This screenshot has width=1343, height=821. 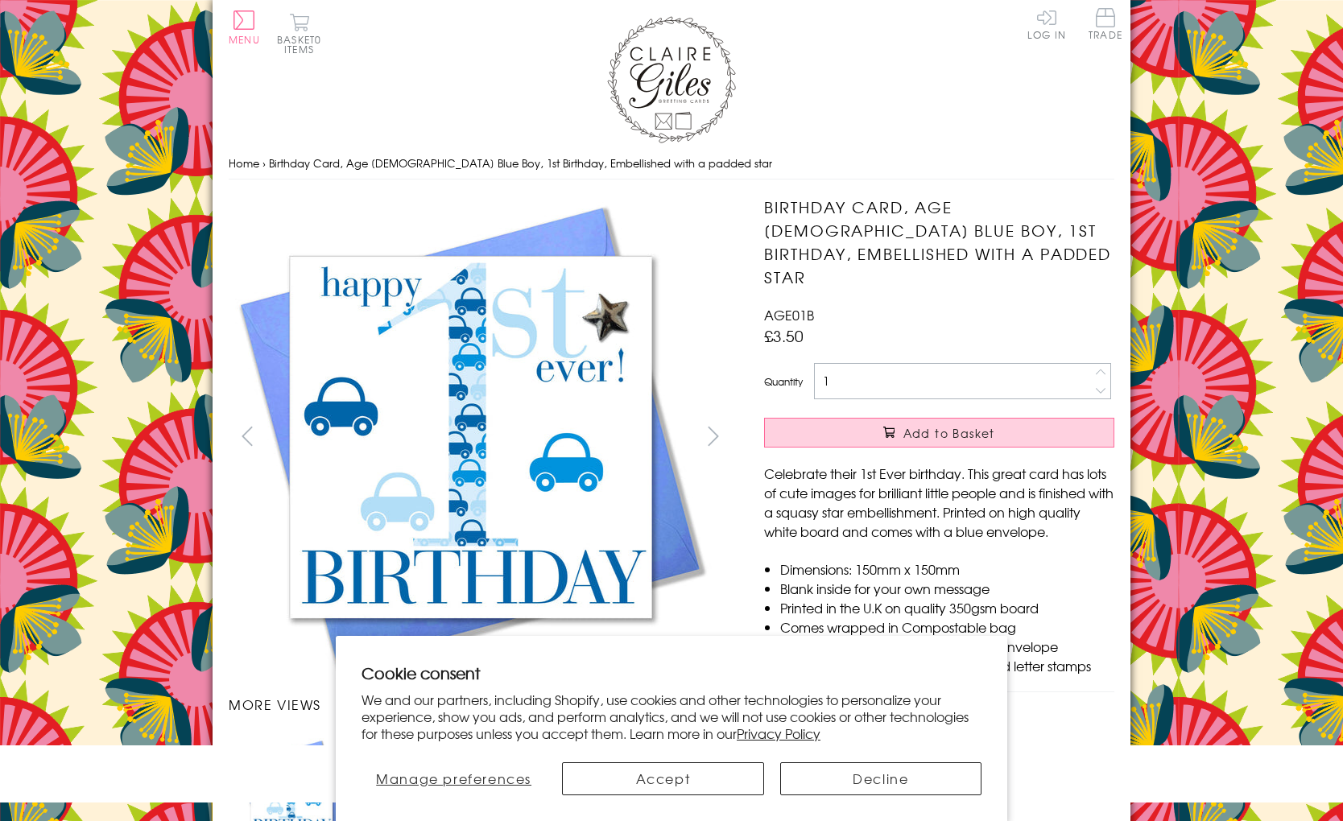 What do you see at coordinates (244, 39) in the screenshot?
I see `span: Menu` at bounding box center [244, 39].